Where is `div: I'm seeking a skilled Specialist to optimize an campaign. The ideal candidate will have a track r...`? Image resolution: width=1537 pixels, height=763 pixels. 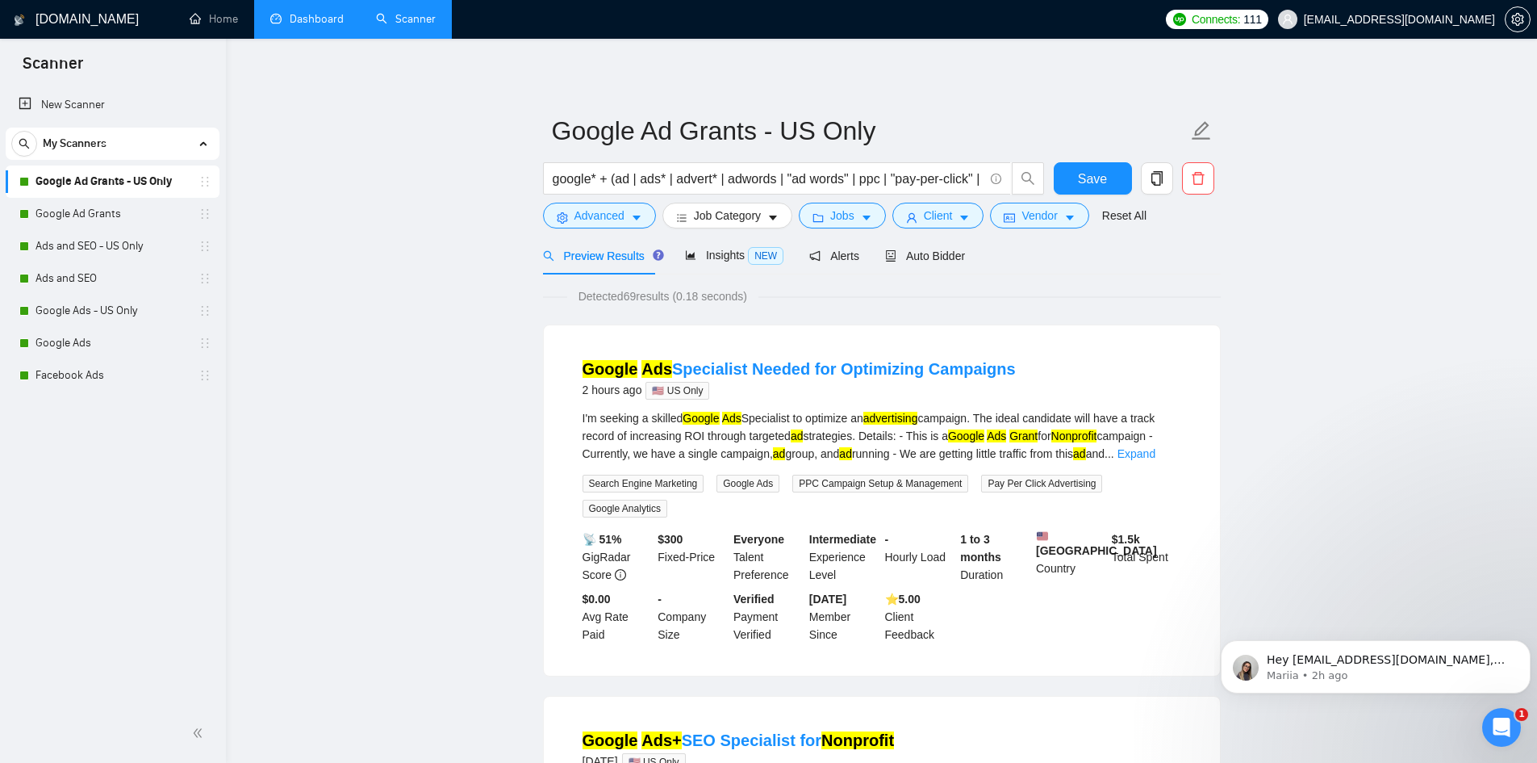 div: I'm seeking a skilled Specialist to optimize an campaign. The ideal candidate will have a track r... is located at coordinates (882, 436).